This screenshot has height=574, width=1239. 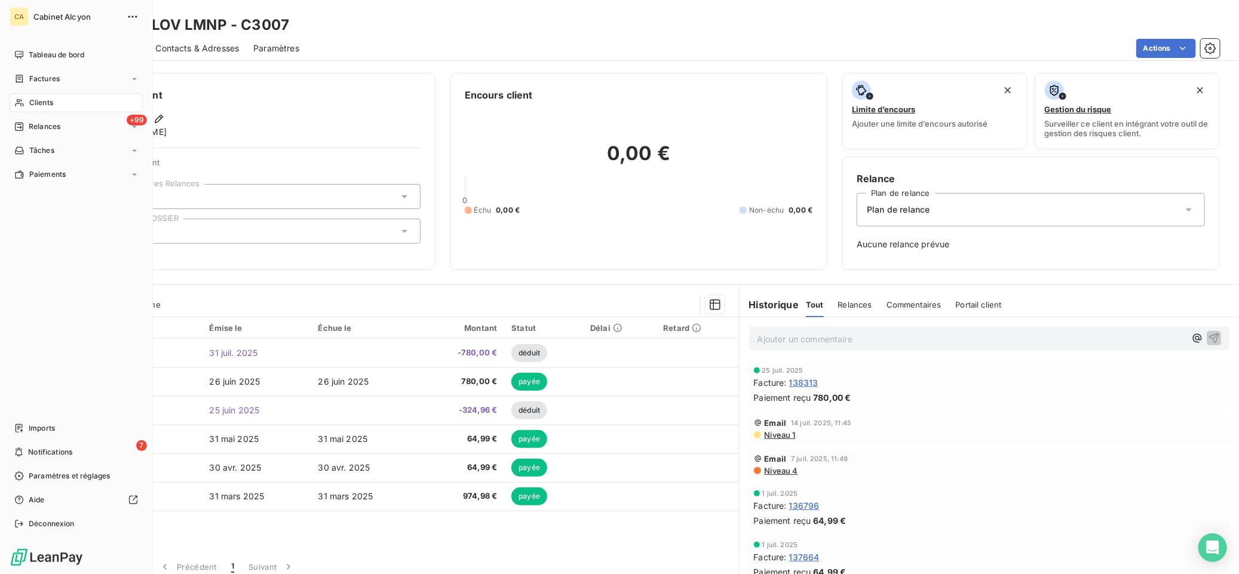 I want to click on span: Clients, so click(x=41, y=103).